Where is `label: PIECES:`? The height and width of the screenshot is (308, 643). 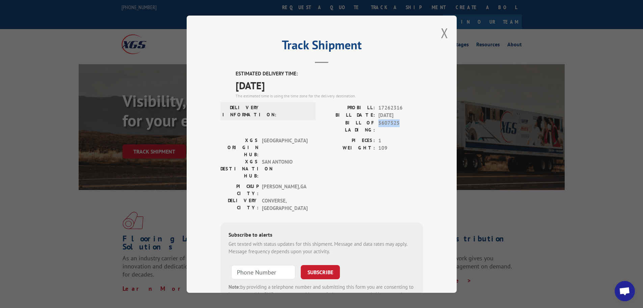
label: PIECES: is located at coordinates (348, 140).